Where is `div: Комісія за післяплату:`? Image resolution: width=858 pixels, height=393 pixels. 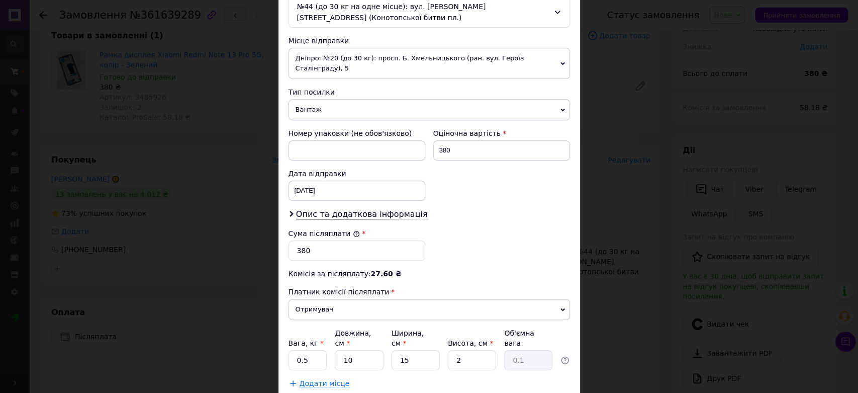
div: Комісія за післяплату: is located at coordinates (429, 274).